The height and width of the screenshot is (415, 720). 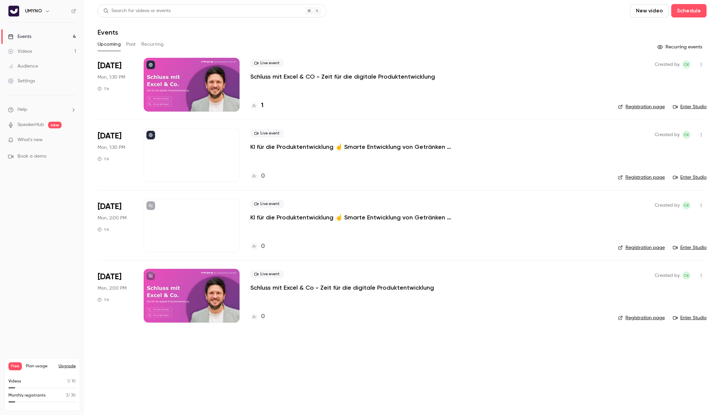 What do you see at coordinates (342, 77) in the screenshot?
I see `a: Schluss mit Excel & CO - Zeit für die digitale Produktentwicklung` at bounding box center [342, 77].